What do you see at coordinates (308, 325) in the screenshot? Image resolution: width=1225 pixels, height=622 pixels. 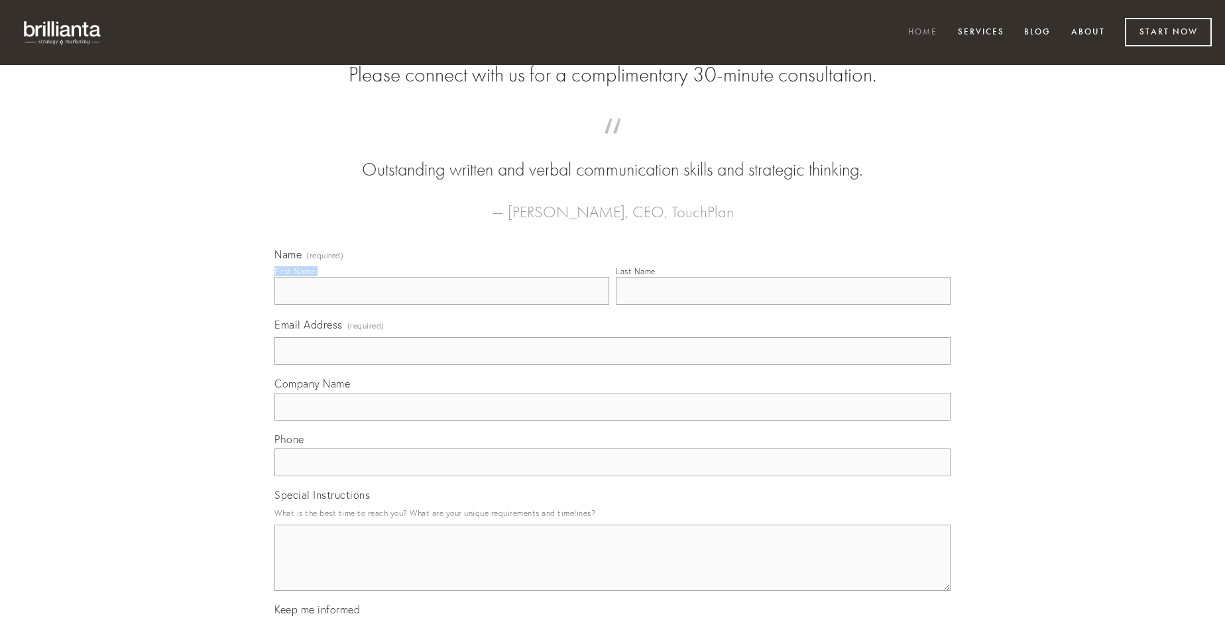 I see `span: Email Address` at bounding box center [308, 325].